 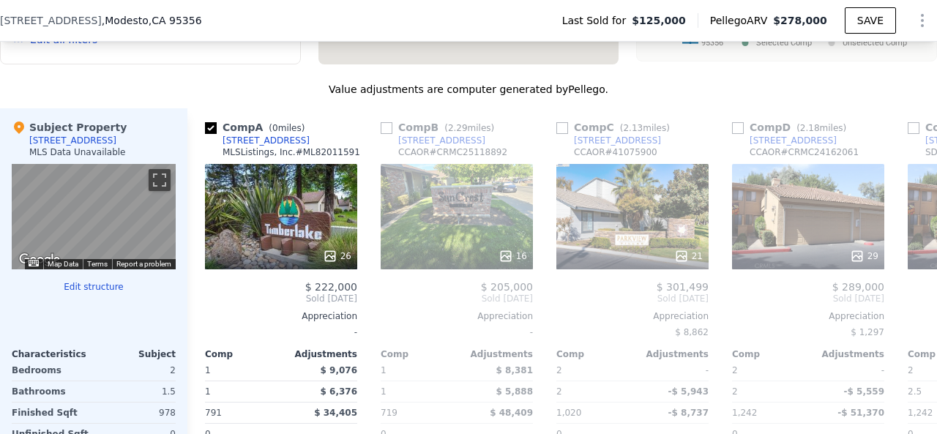 What do you see at coordinates (40, 260) in the screenshot?
I see `a: Open this area in Google Maps (opens a new window)` at bounding box center [40, 260].